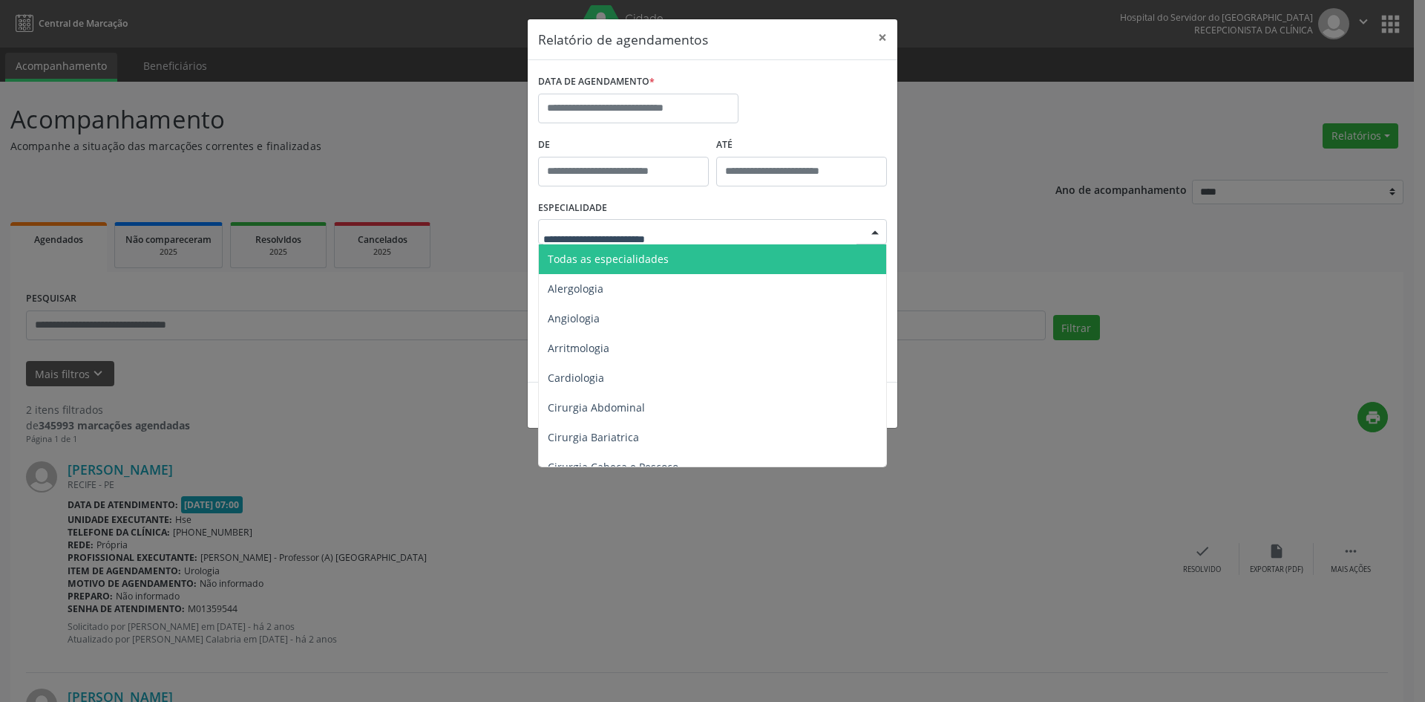 Image resolution: width=1425 pixels, height=702 pixels. Describe the element at coordinates (596, 82) in the screenshot. I see `label: DATA DE AGENDAMENTO` at that location.